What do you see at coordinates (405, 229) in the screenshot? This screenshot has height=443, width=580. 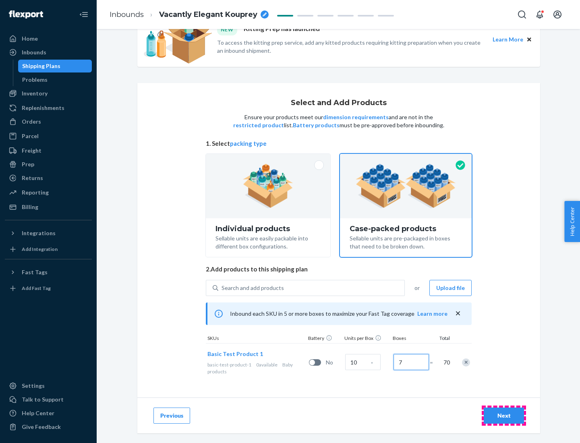 I see `div: Case-packed products` at bounding box center [405, 229].